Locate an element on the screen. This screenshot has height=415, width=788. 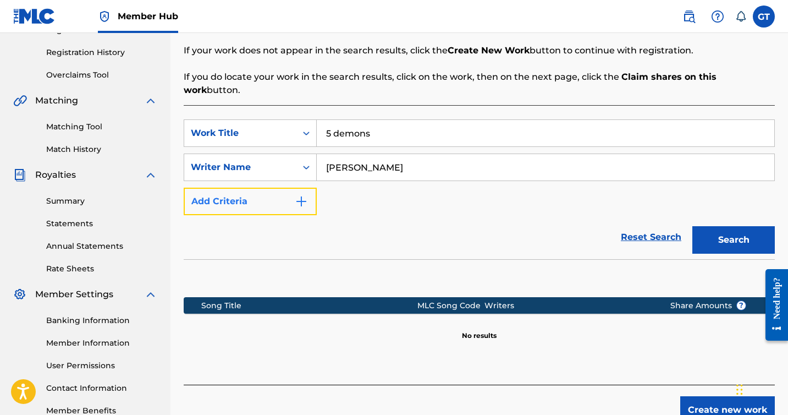
span: Member Hub is located at coordinates (148, 16).